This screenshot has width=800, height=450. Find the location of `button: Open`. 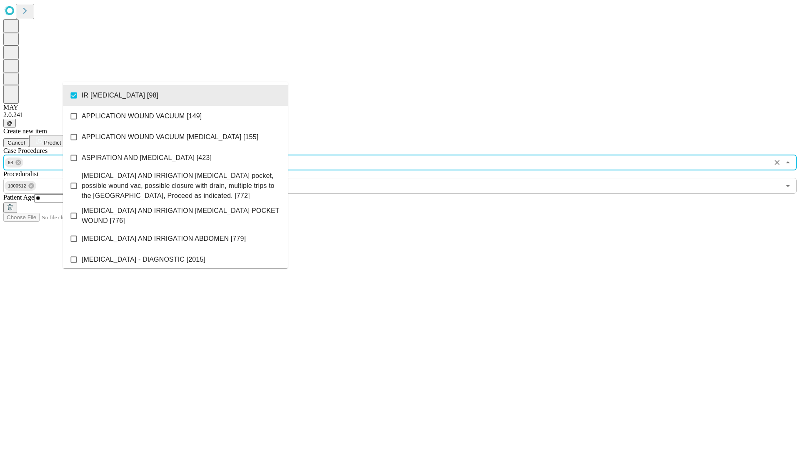

button: Open is located at coordinates (788, 186).